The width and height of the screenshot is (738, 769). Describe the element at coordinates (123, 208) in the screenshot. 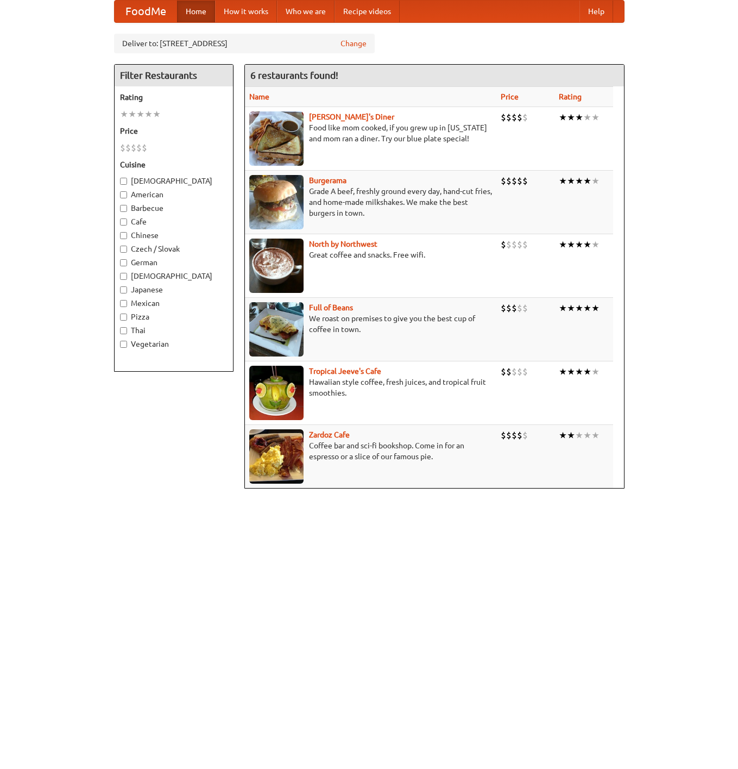

I see `input: Barbecue` at that location.